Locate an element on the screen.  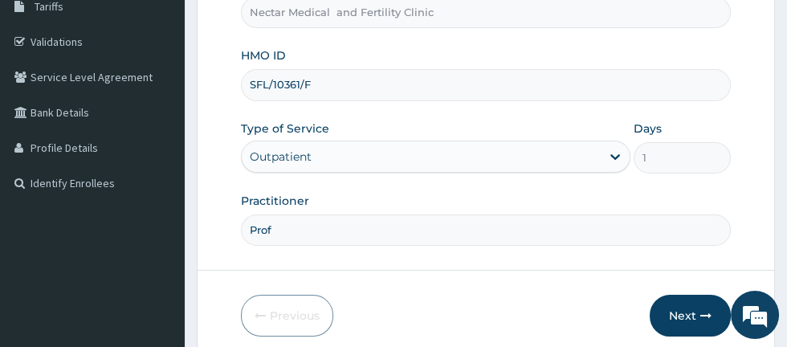
div: Outpatient is located at coordinates (280, 157).